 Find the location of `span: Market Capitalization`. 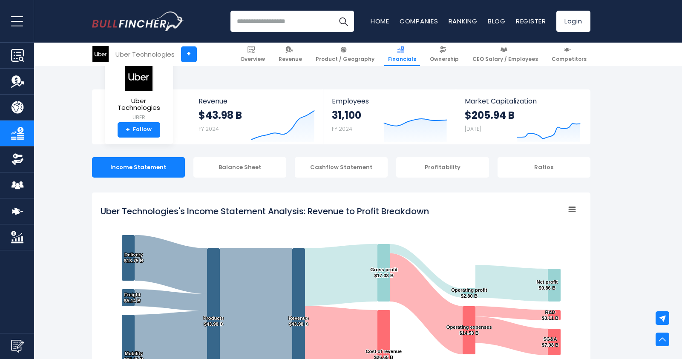

span: Market Capitalization is located at coordinates (523, 101).